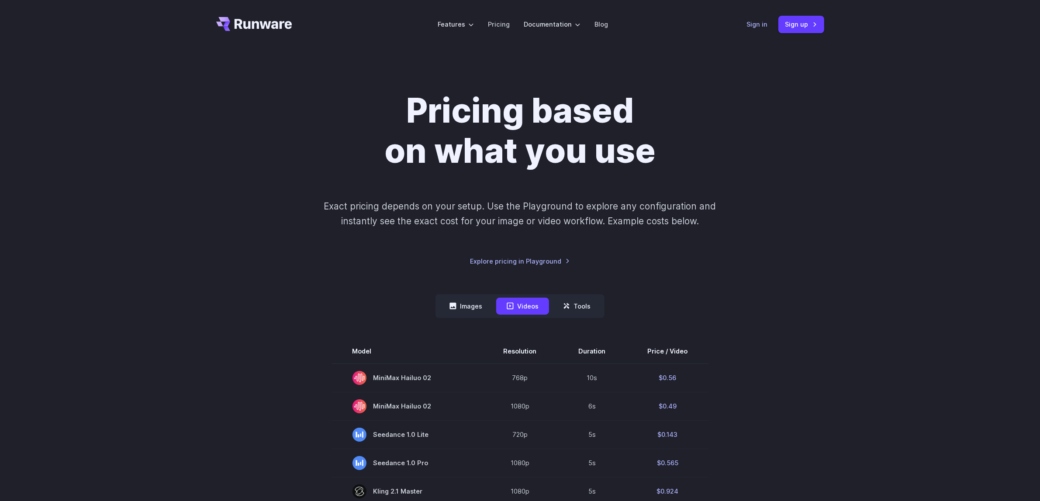 This screenshot has height=501, width=1040. Describe the element at coordinates (520, 261) in the screenshot. I see `a: Explore pricing in Playground` at that location.